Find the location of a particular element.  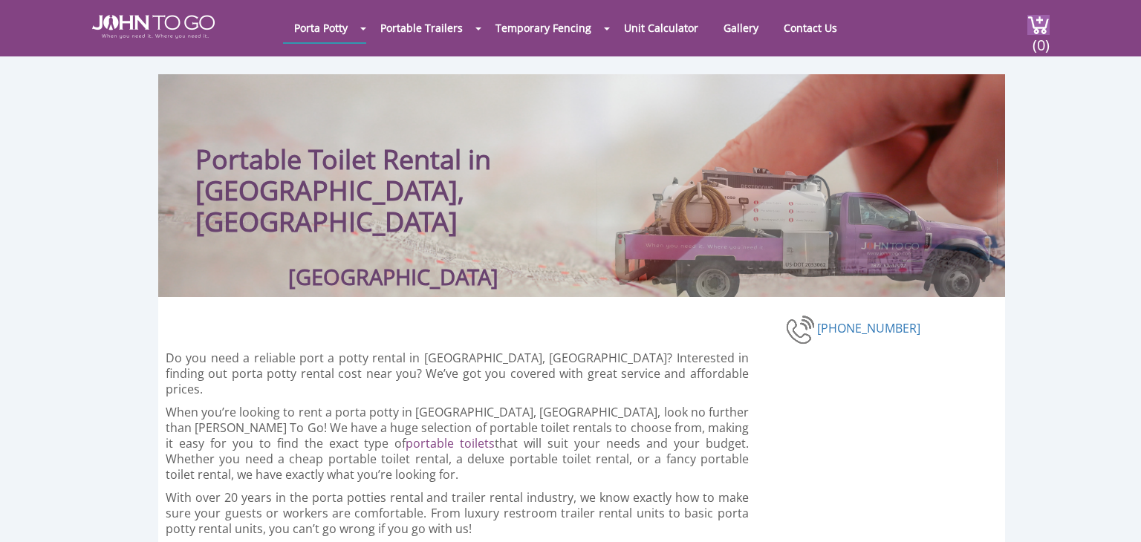

a: Temporary Fencing is located at coordinates (543, 27).